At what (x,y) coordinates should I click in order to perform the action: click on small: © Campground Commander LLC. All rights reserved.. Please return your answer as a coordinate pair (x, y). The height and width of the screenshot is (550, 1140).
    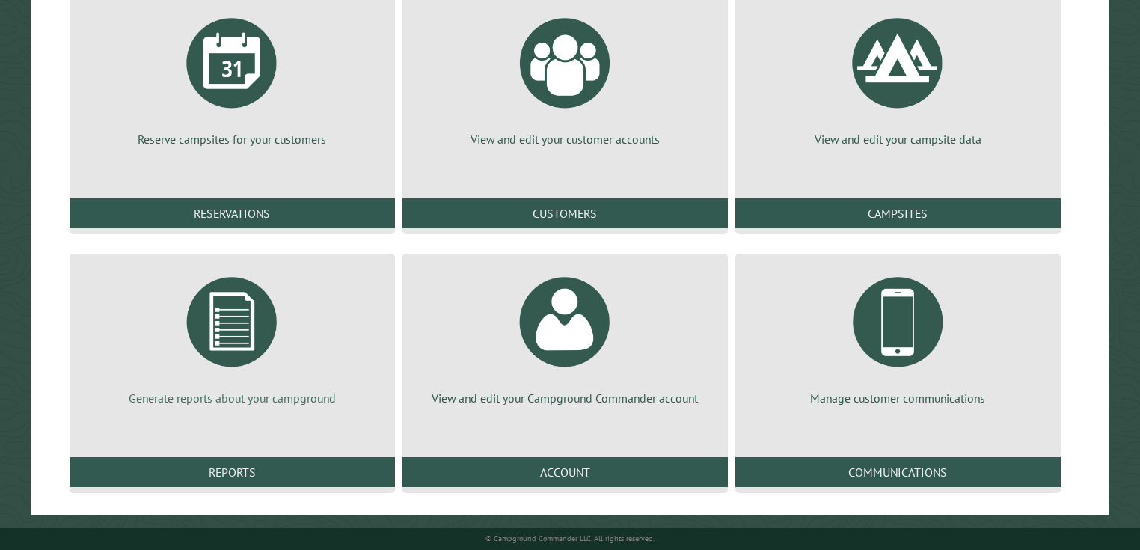
    Looking at the image, I should click on (570, 538).